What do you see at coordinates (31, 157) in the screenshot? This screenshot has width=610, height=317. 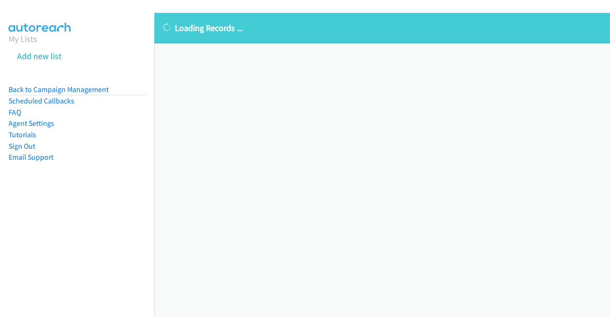 I see `a: Email Support` at bounding box center [31, 157].